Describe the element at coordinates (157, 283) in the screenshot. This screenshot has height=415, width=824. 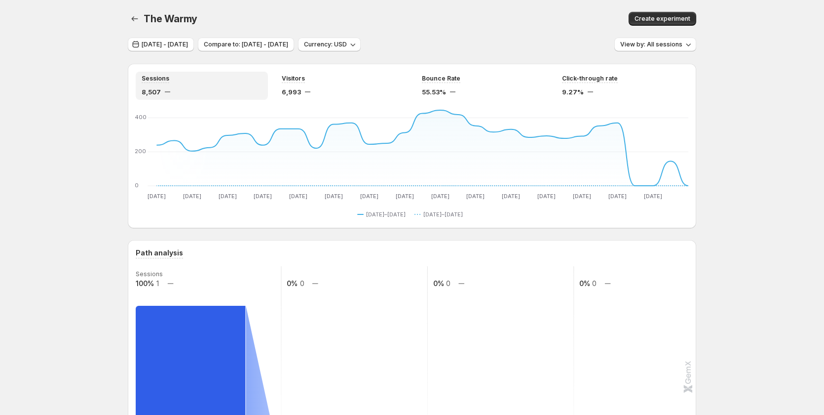
I see `text: 1` at that location.